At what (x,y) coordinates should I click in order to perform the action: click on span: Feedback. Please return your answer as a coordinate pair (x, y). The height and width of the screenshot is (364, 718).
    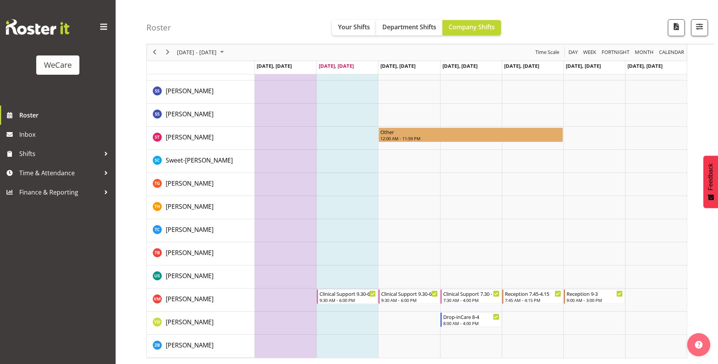
    Looking at the image, I should click on (711, 177).